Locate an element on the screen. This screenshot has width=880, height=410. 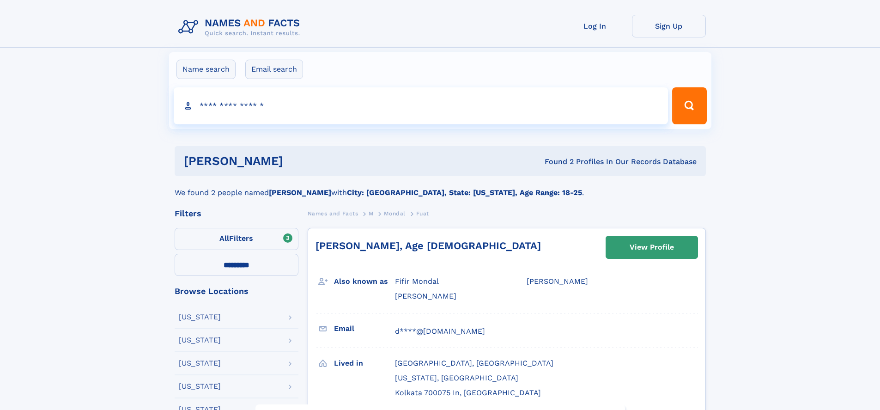
a: Sign Up is located at coordinates (669, 26).